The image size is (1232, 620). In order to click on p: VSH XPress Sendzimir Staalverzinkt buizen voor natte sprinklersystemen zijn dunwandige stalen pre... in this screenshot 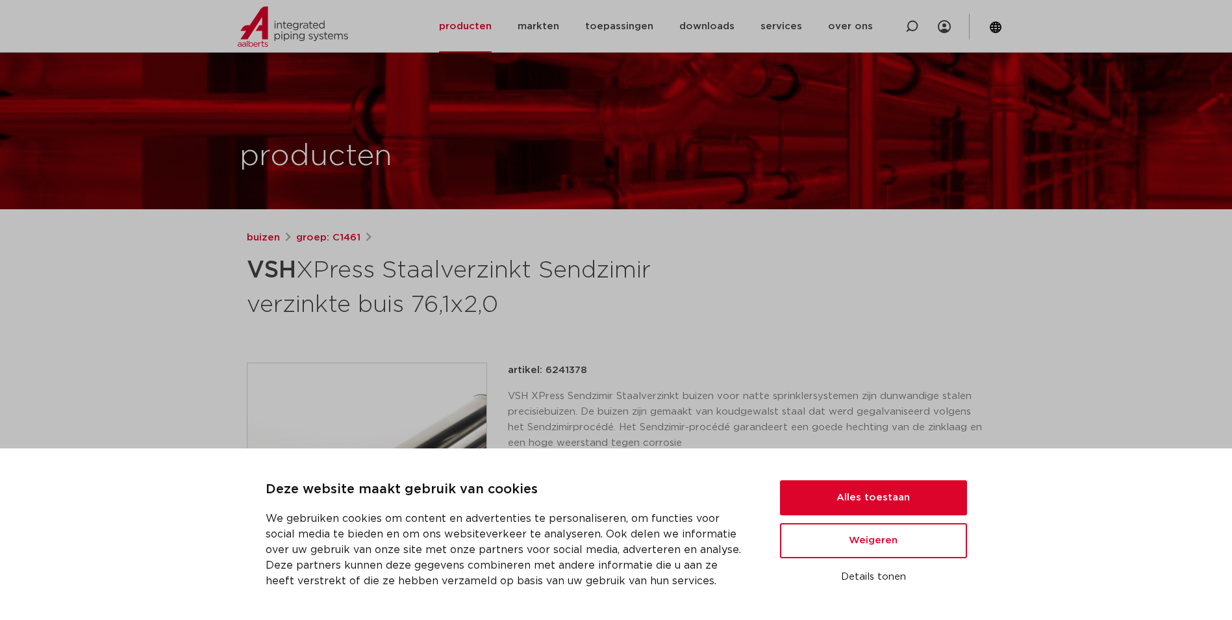, I will do `click(747, 420)`.